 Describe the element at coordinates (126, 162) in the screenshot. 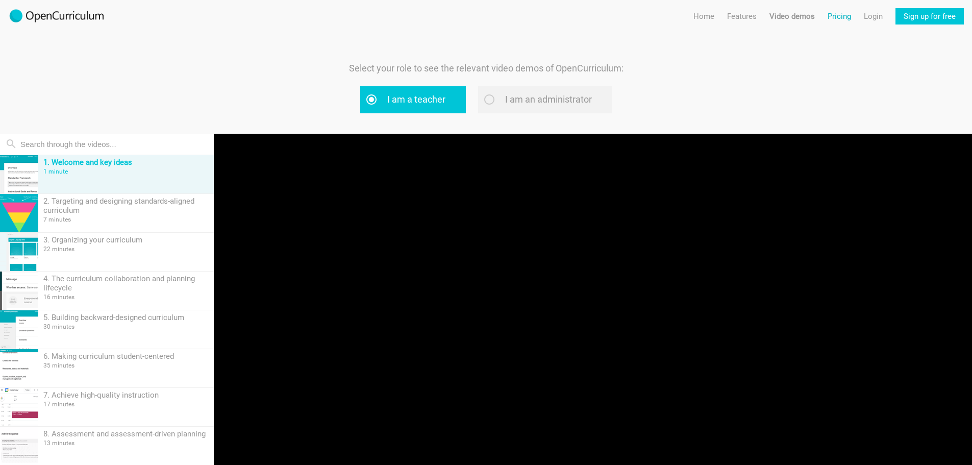

I see `div: 1. Welcome and key ideas` at that location.